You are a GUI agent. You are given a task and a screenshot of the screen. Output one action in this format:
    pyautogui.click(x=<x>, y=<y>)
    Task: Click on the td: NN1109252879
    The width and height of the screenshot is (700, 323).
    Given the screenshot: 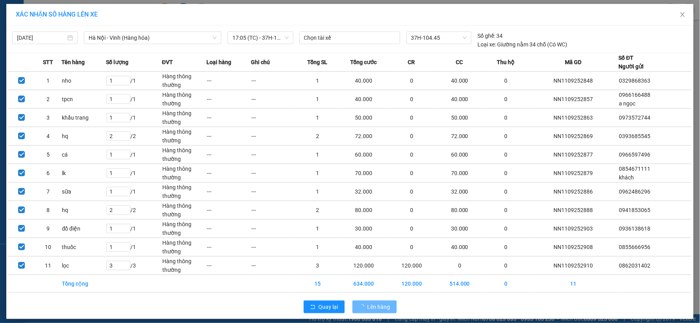 What is the action you would take?
    pyautogui.click(x=573, y=173)
    